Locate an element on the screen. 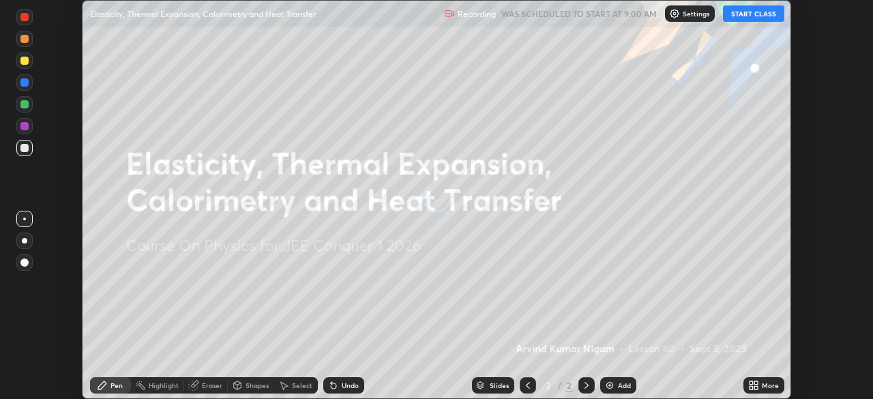 The width and height of the screenshot is (873, 399). img: recording.375f2c34.svg is located at coordinates (450, 14).